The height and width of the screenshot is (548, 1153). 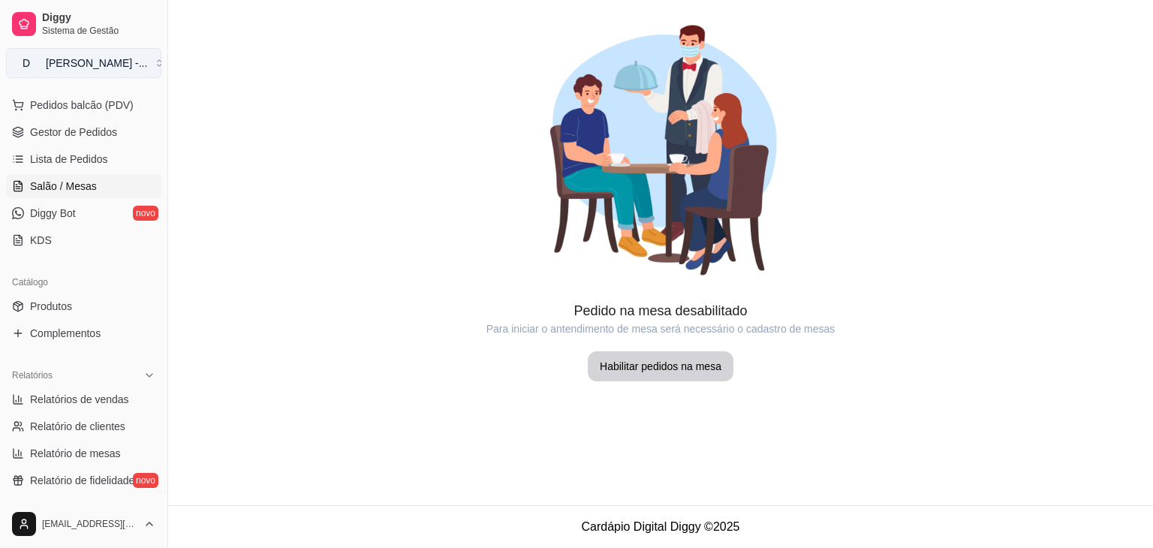 What do you see at coordinates (661, 311) in the screenshot?
I see `article: Pedido na mesa desabilitado` at bounding box center [661, 311].